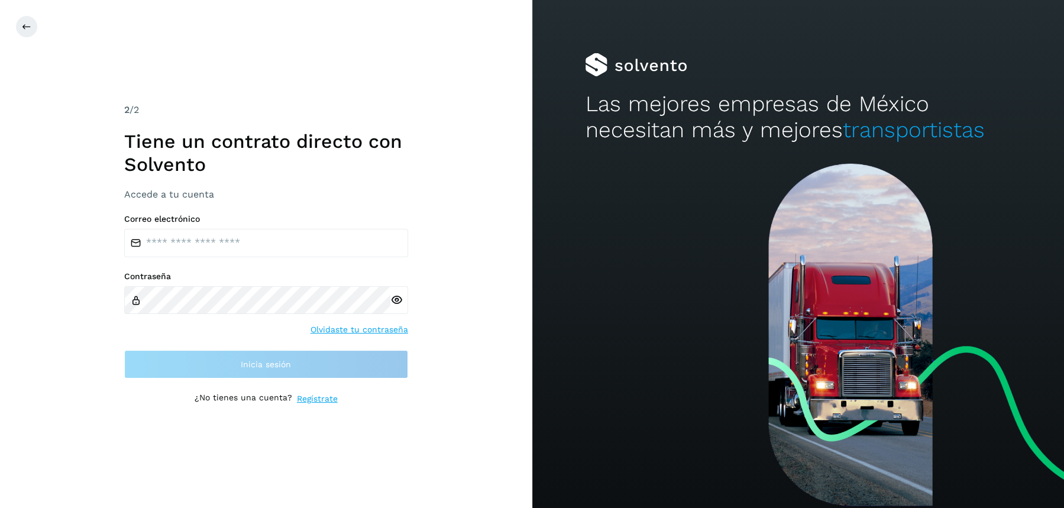 This screenshot has width=1064, height=508. Describe the element at coordinates (913, 129) in the screenshot. I see `span: transportistas` at that location.